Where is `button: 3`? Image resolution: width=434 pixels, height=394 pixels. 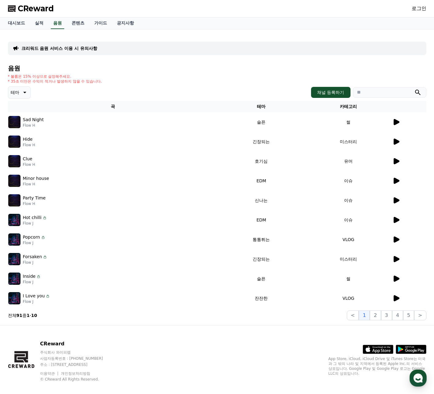 button: 3 is located at coordinates (386, 315).